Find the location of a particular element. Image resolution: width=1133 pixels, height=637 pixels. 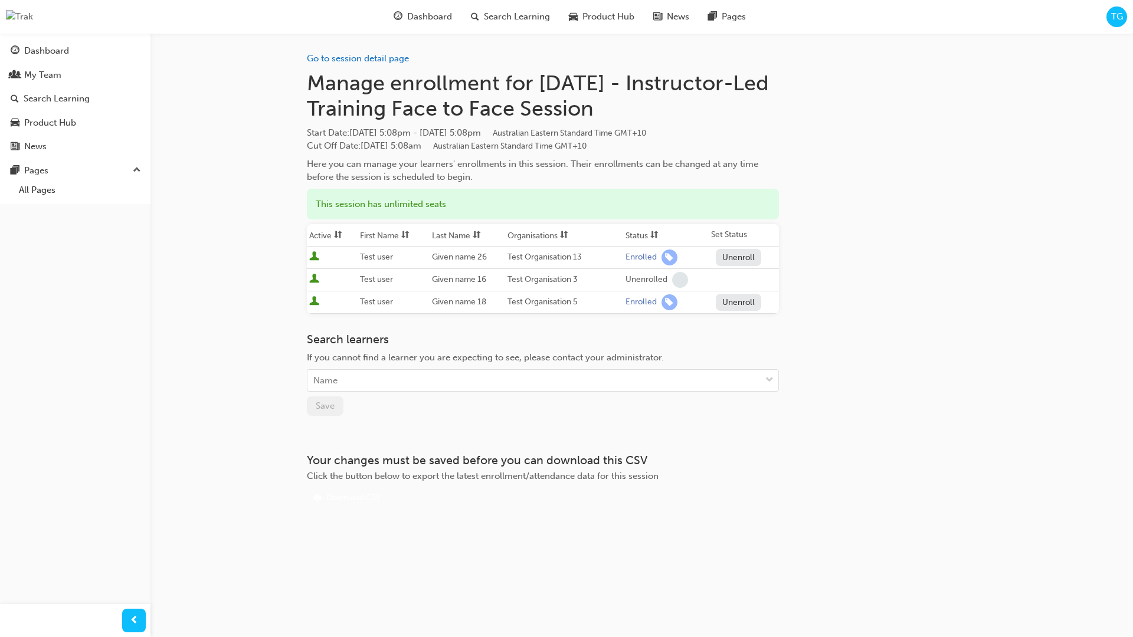

span: Given name 18 is located at coordinates (459, 302).